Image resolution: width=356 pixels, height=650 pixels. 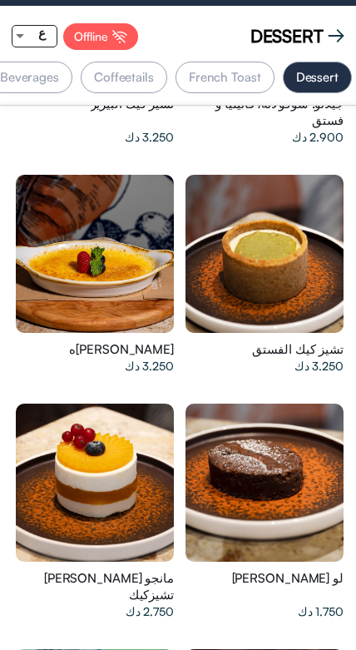 I want to click on span: تشيز كيك الفستق, so click(x=298, y=350).